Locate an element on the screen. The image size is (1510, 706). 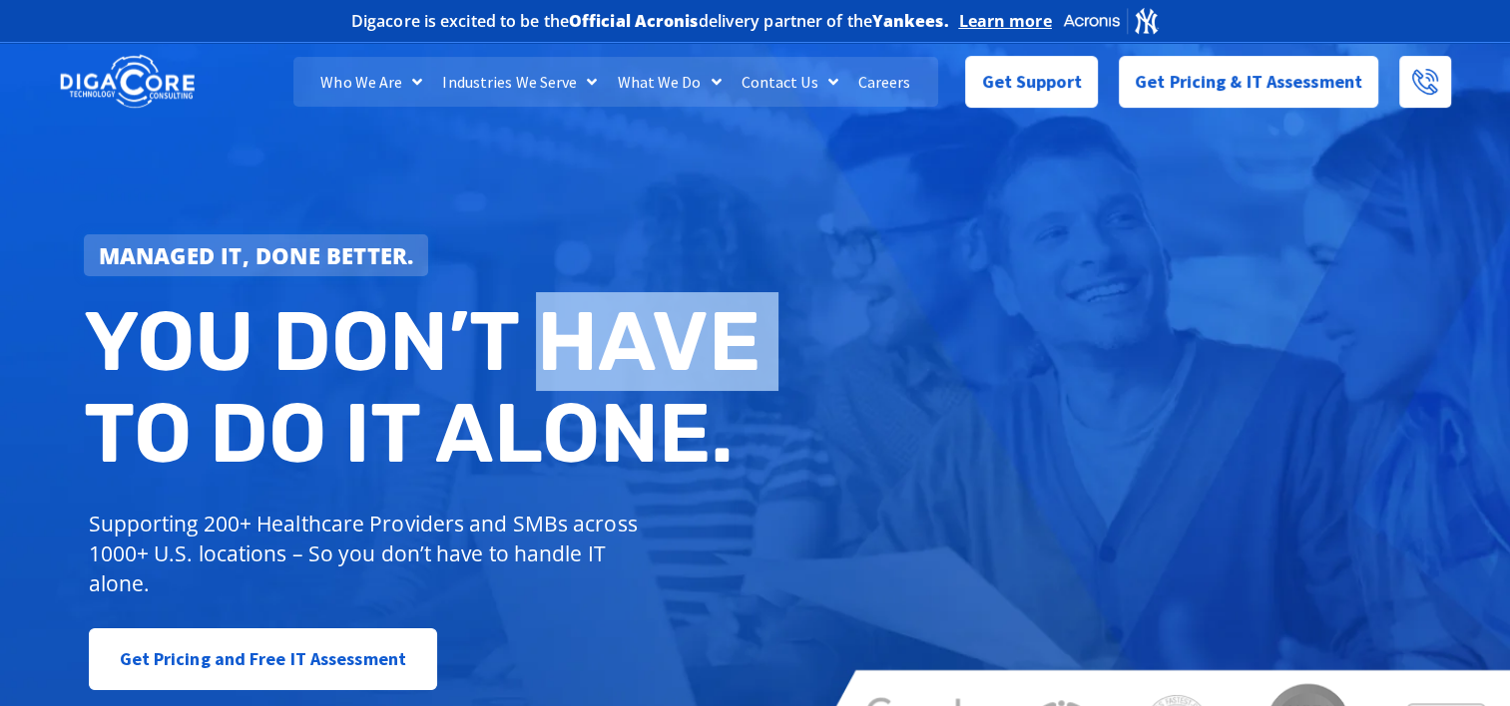
a: Learn more is located at coordinates (1005, 21).